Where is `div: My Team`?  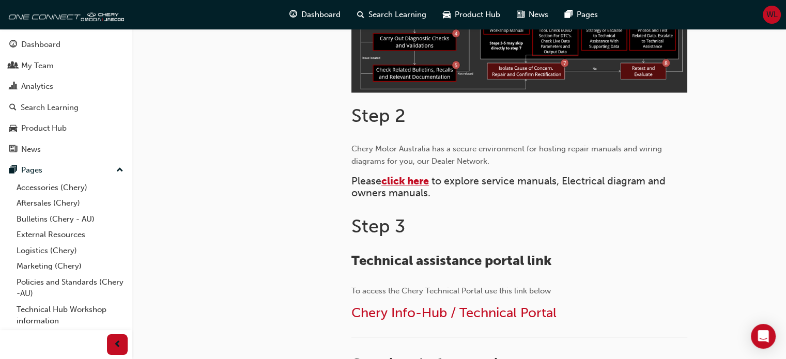 div: My Team is located at coordinates (37, 66).